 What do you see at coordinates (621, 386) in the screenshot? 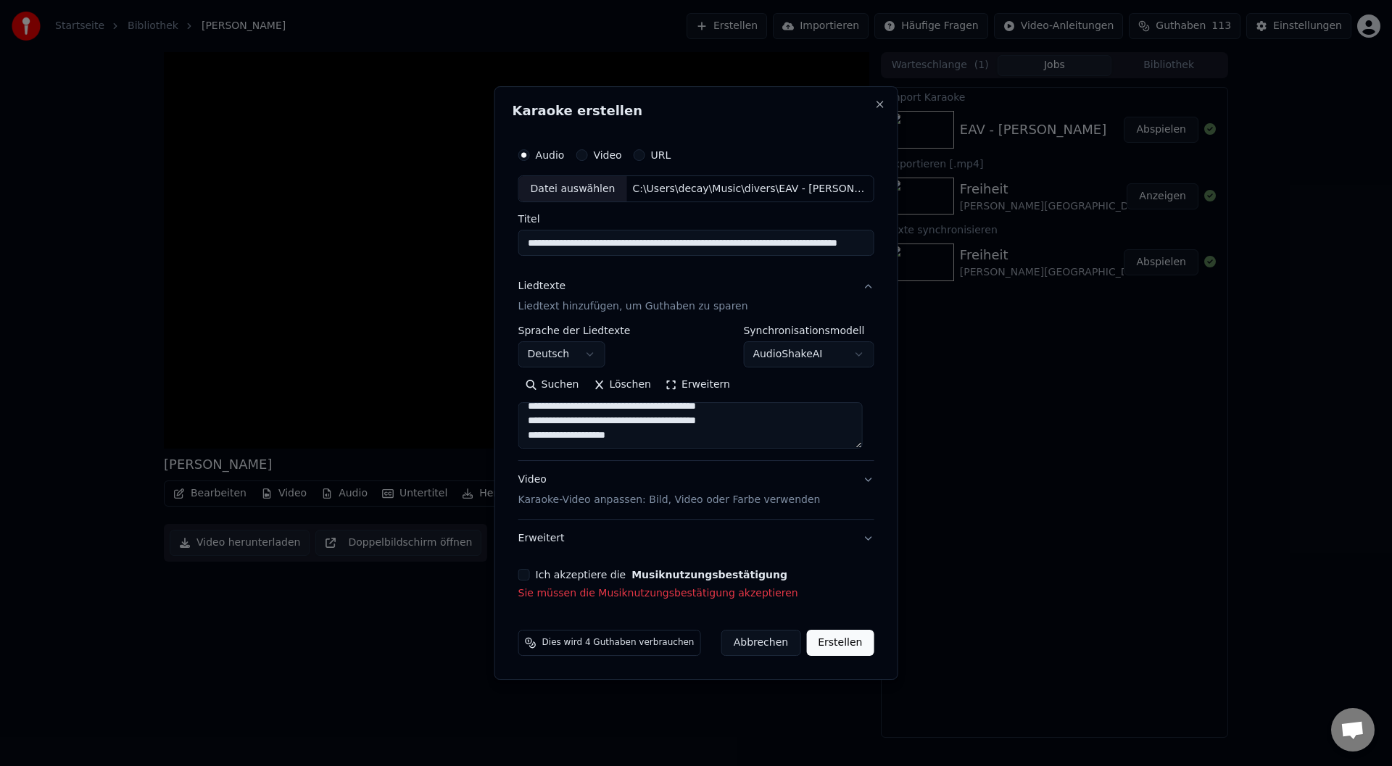
I see `button: Löschen` at bounding box center [621, 386].